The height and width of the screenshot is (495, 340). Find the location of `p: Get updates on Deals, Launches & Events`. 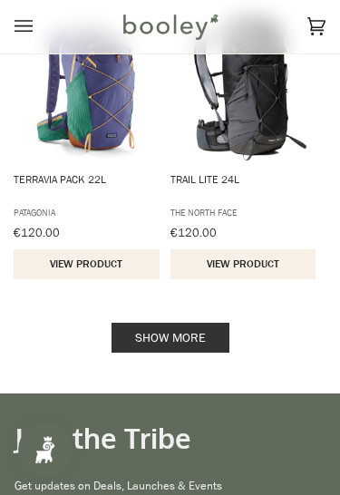

p: Get updates on Deals, Launches & Events is located at coordinates (170, 485).